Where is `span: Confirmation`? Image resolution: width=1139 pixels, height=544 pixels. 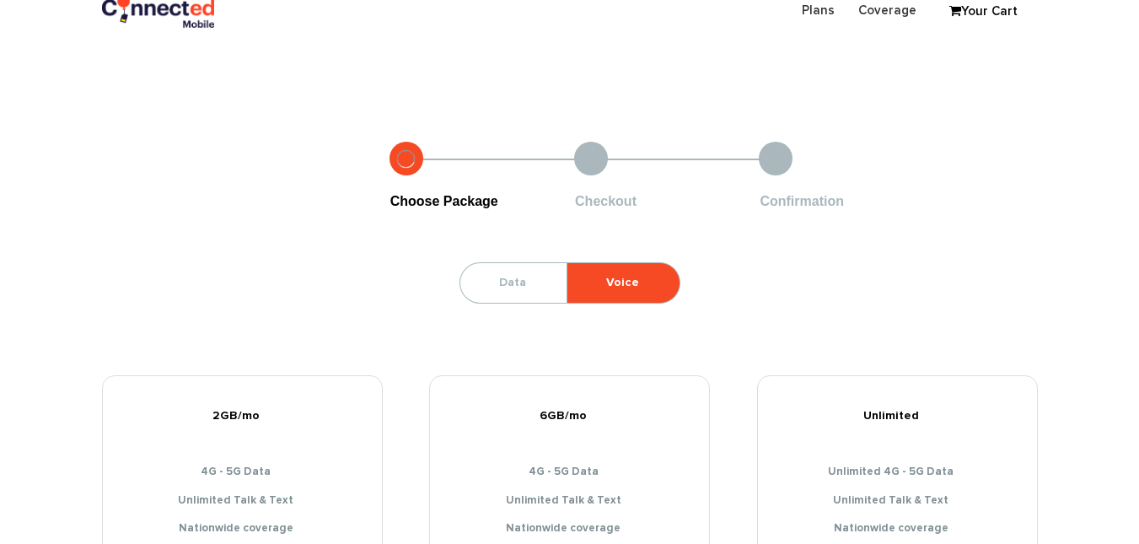
span: Confirmation is located at coordinates (802, 201).